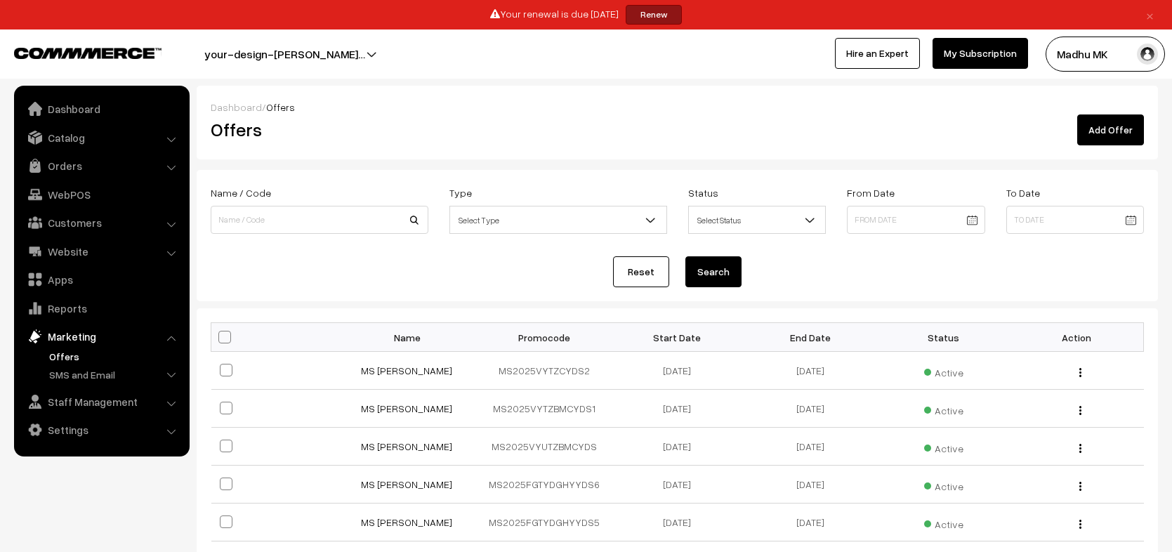 The image size is (1172, 552). I want to click on span: Offers, so click(280, 107).